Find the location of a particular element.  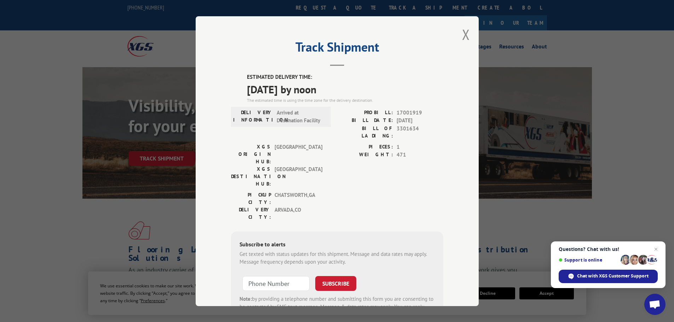

span: 1 is located at coordinates (420, 147).